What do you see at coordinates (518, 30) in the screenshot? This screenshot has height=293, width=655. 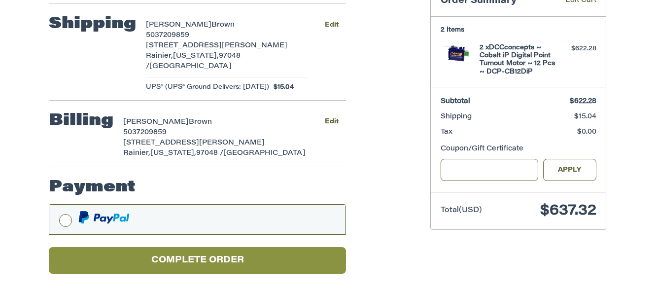 I see `h3: 2 Items` at bounding box center [518, 30].